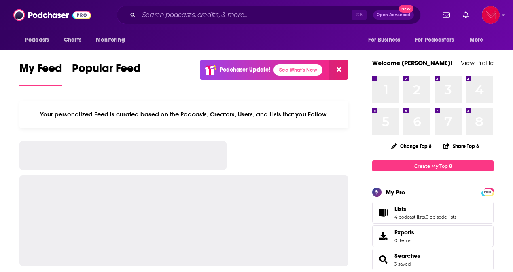  What do you see at coordinates (52, 15) in the screenshot?
I see `a: Podchaser - Follow, Share and Rate Podcasts` at bounding box center [52, 15].